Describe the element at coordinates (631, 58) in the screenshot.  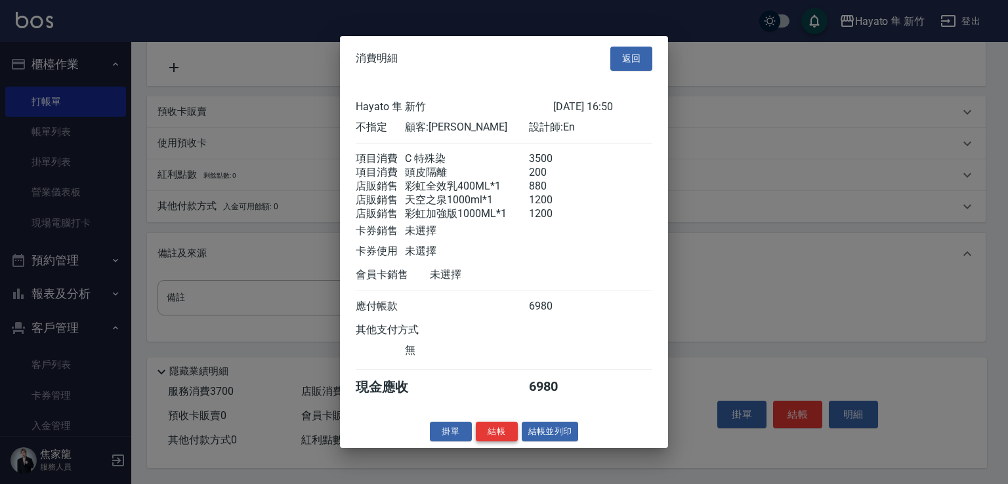
I see `button: 返回` at that location.